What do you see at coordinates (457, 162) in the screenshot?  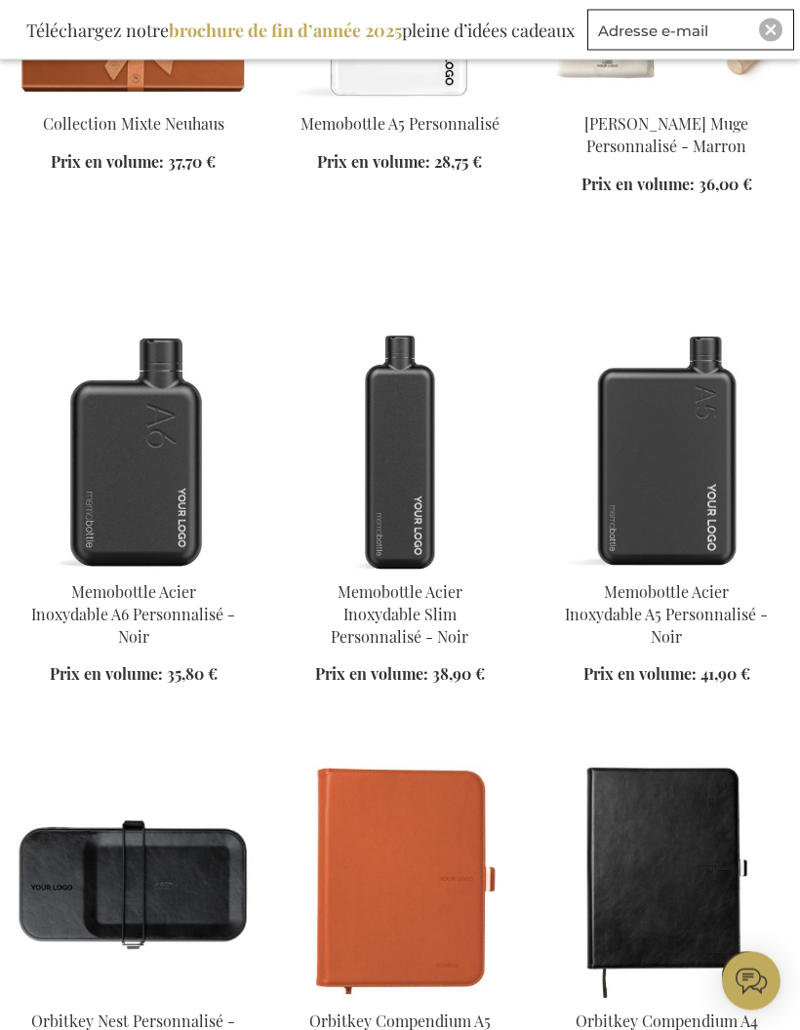 I see `span: 28,75 €` at bounding box center [457, 162].